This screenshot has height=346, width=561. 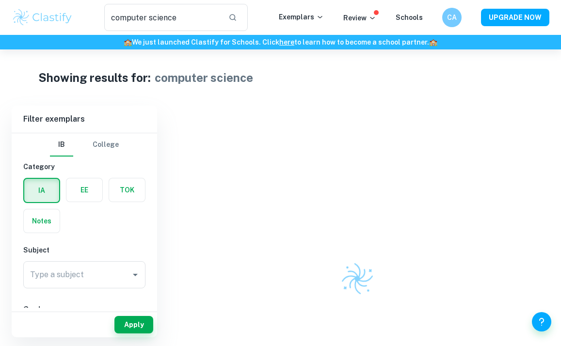 I want to click on a: Schools, so click(x=409, y=17).